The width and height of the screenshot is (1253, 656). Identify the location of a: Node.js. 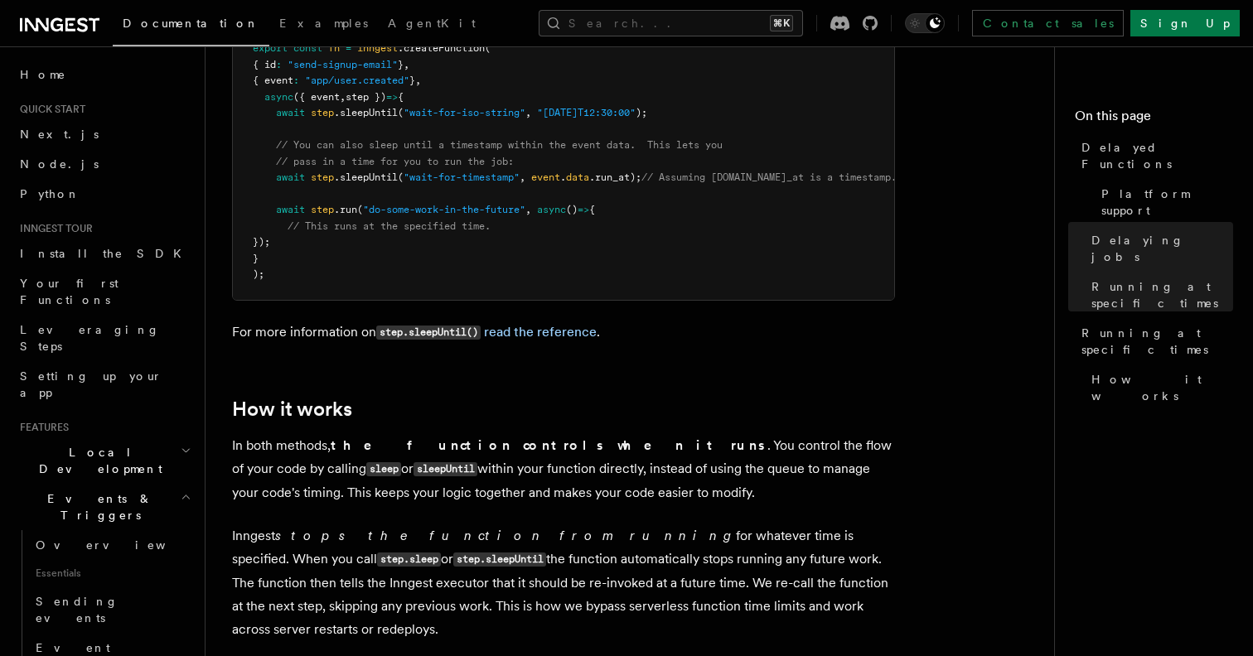
(104, 164).